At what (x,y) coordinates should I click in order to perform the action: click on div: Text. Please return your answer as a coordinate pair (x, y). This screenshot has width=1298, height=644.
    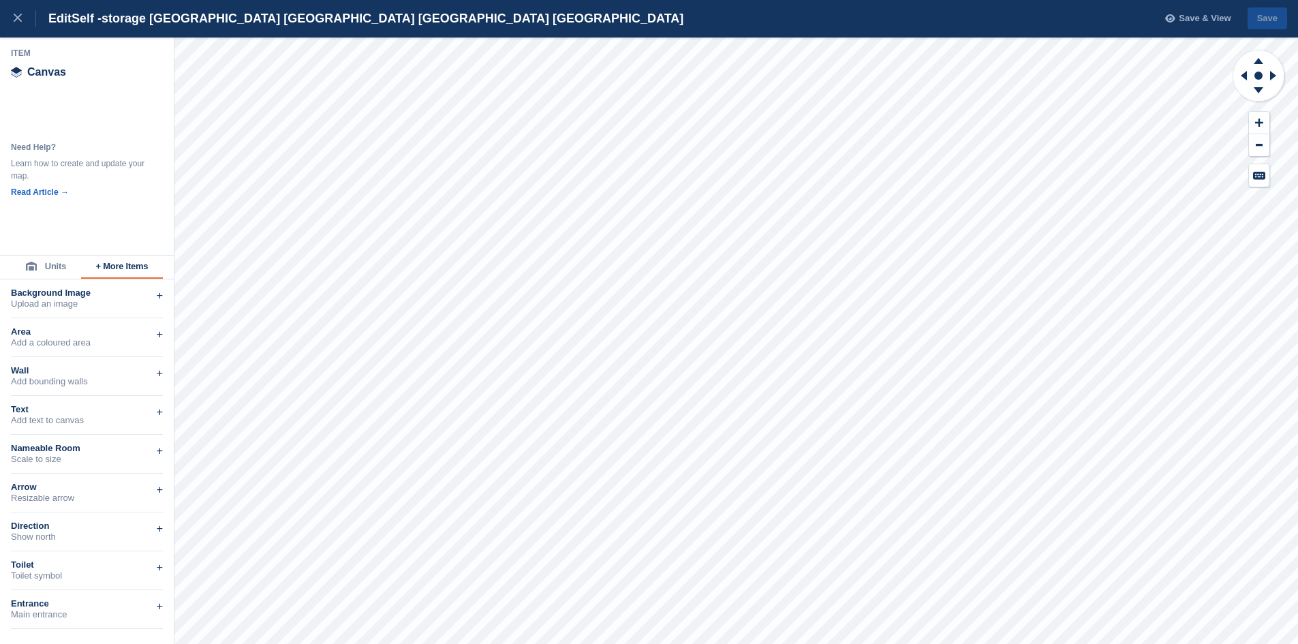
    Looking at the image, I should click on (87, 409).